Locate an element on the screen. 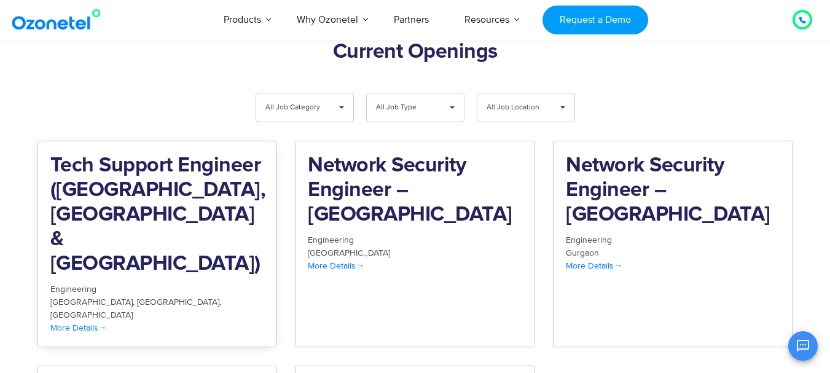  a: Request a Demo is located at coordinates (595, 20).